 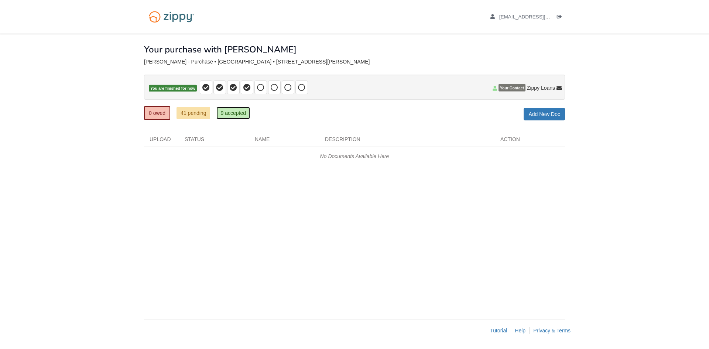 I want to click on em: No Documents Available Here, so click(x=355, y=156).